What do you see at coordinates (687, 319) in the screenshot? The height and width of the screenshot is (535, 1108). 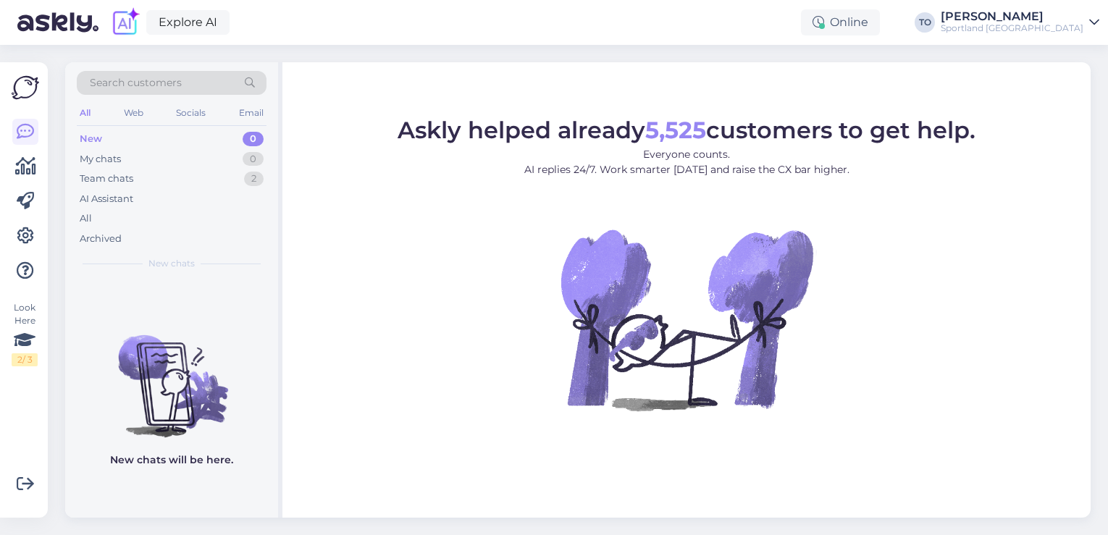 I see `img: No Chat active` at bounding box center [687, 319].